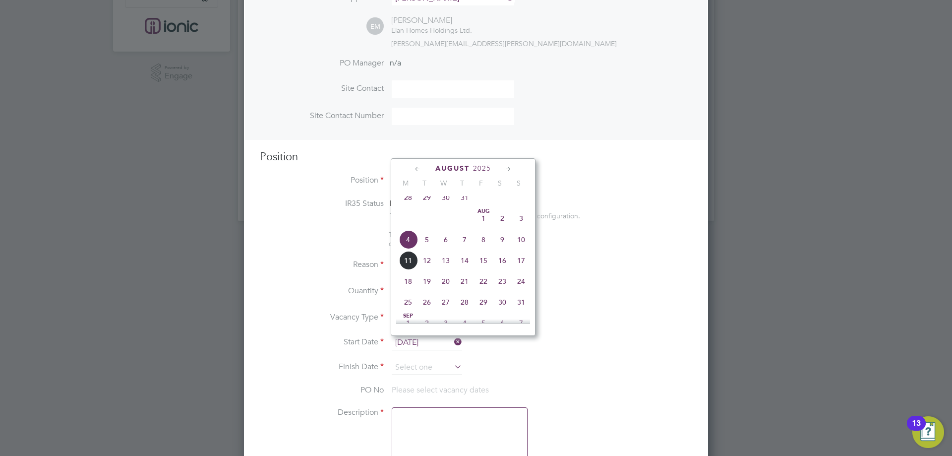  Describe the element at coordinates (446, 281) in the screenshot. I see `span: 20` at that location.